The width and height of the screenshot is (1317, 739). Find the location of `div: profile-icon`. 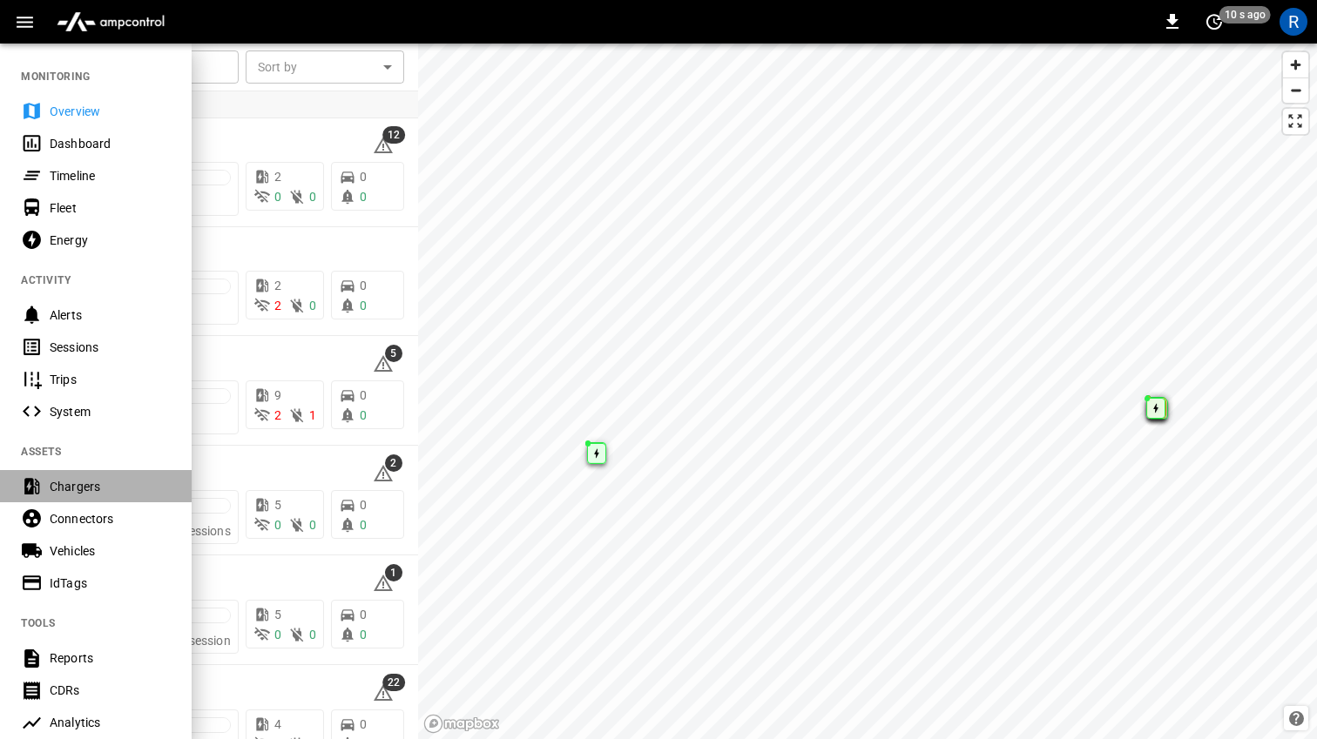

div: profile-icon is located at coordinates (1293, 22).